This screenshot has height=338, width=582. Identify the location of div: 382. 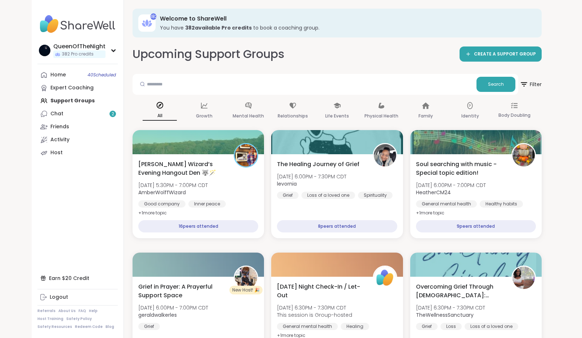
(153, 17).